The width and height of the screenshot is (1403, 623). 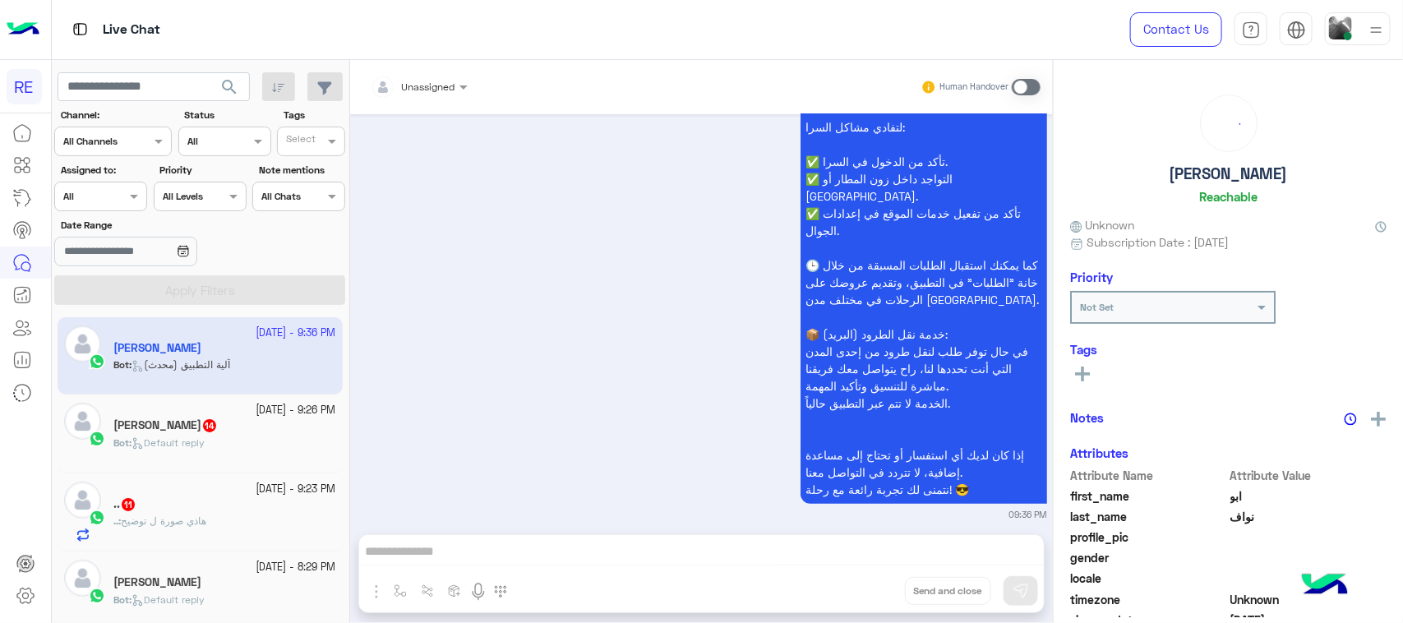 I want to click on div: loading..., so click(x=1228, y=123).